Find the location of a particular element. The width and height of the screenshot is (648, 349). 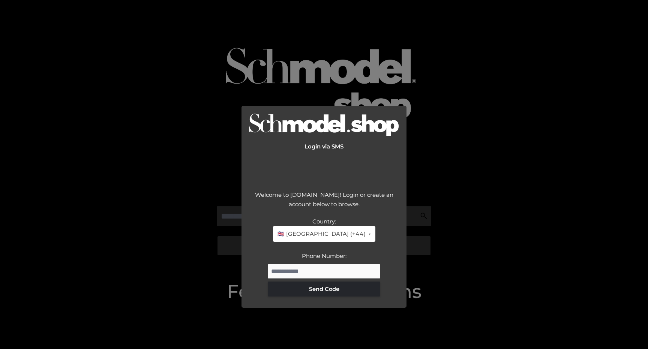

h2: Login via SMS is located at coordinates (324, 147).